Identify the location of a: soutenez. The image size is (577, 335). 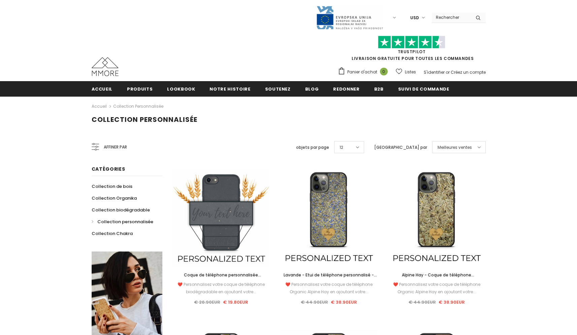
(278, 89).